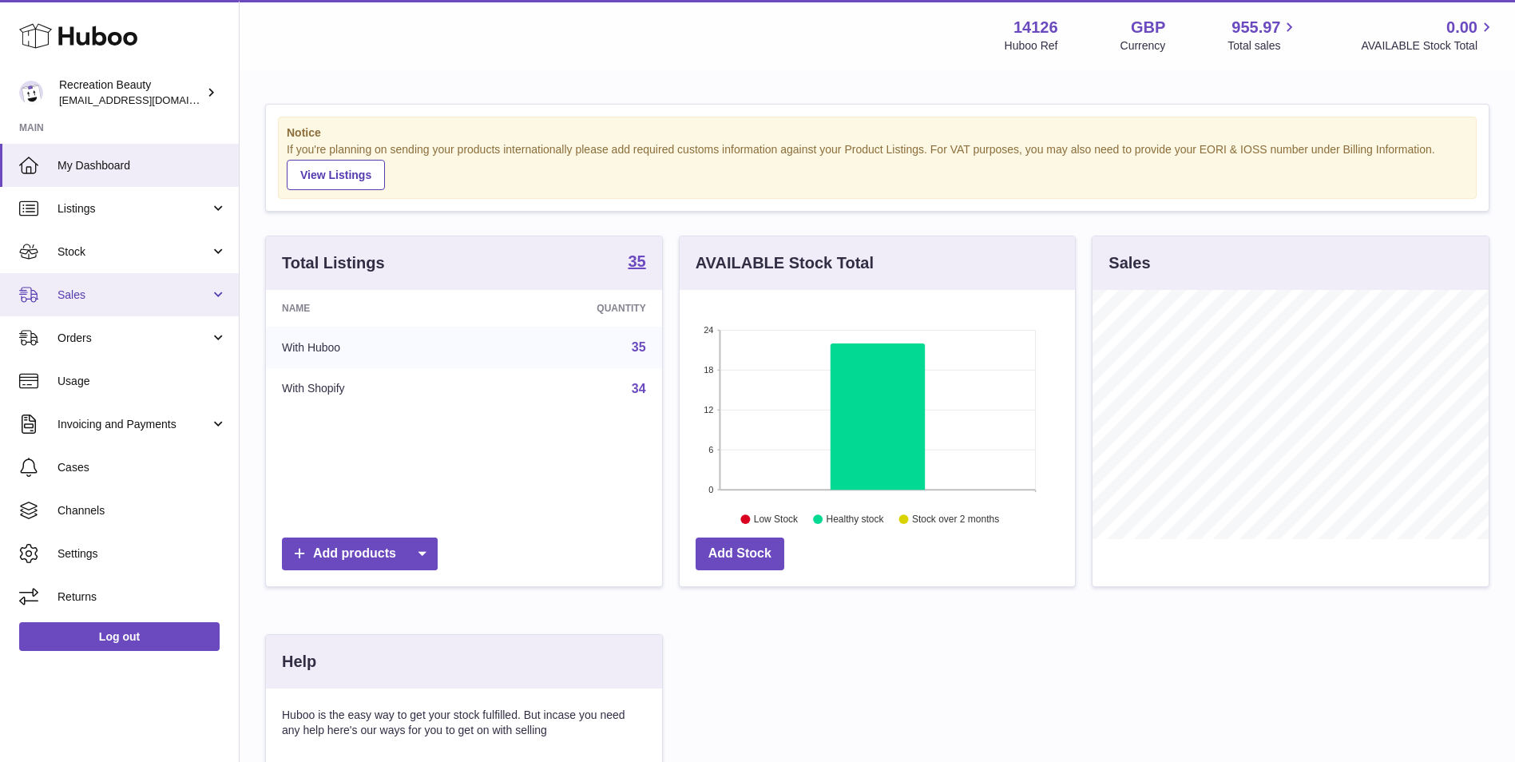  Describe the element at coordinates (709, 370) in the screenshot. I see `text: 18` at that location.